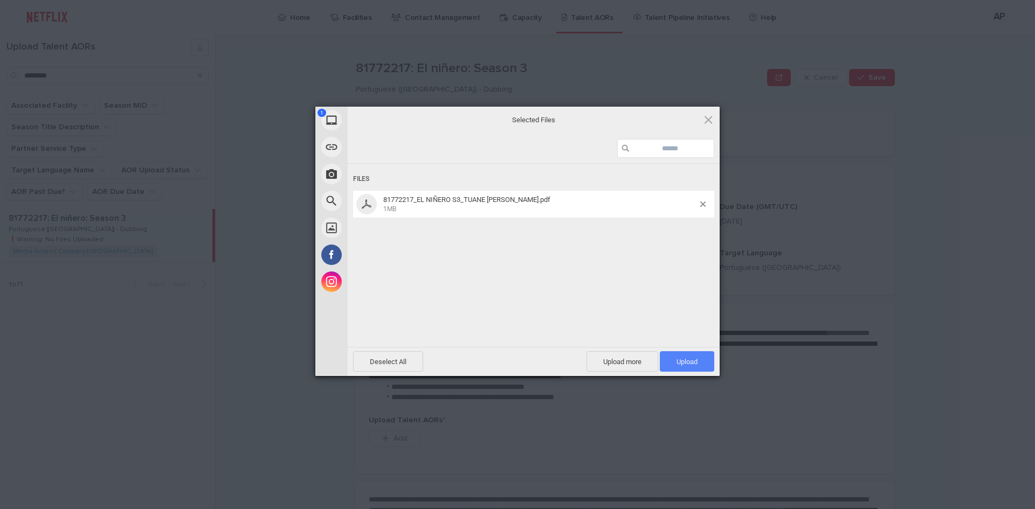 This screenshot has width=1035, height=509. What do you see at coordinates (540, 204) in the screenshot?
I see `span: 81772217_EL NIÑERO S3_TUANE SOUZA.pdf` at bounding box center [540, 204].